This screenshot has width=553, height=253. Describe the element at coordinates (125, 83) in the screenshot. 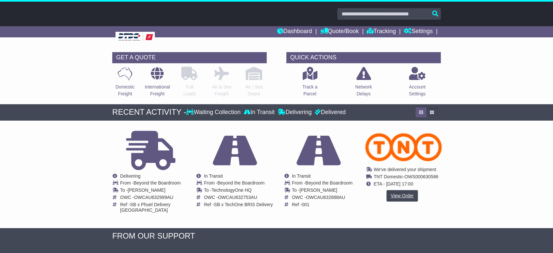

I see `a: DomesticFreight` at that location.